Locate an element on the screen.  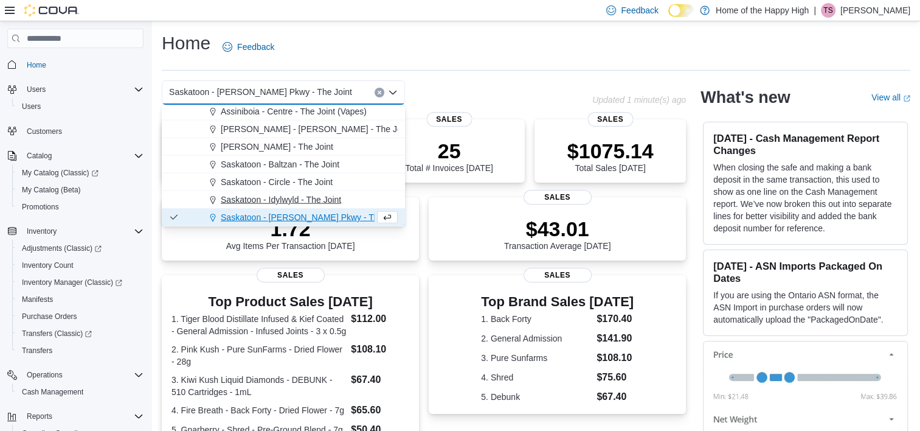
p: 25 is located at coordinates (449, 151).